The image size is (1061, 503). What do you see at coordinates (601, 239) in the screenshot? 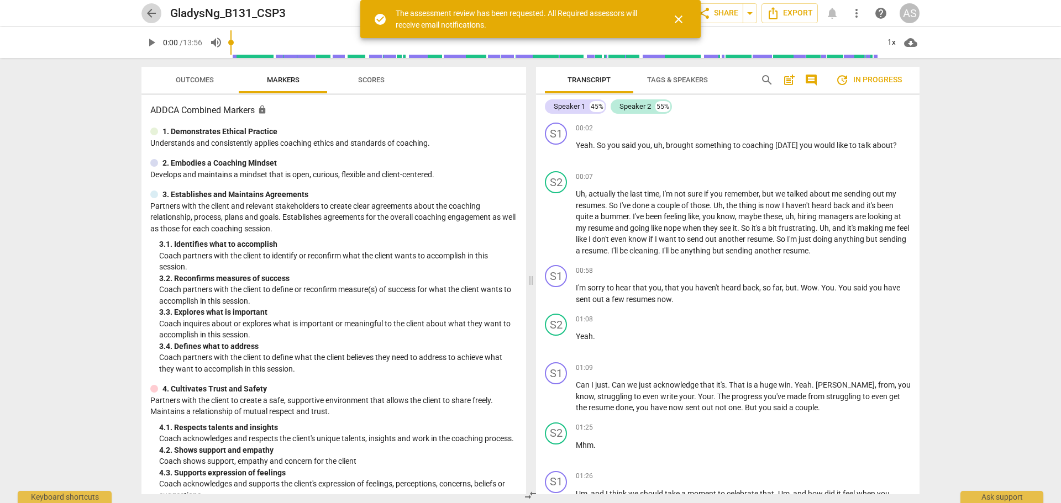
I see `span: don't` at bounding box center [601, 239].